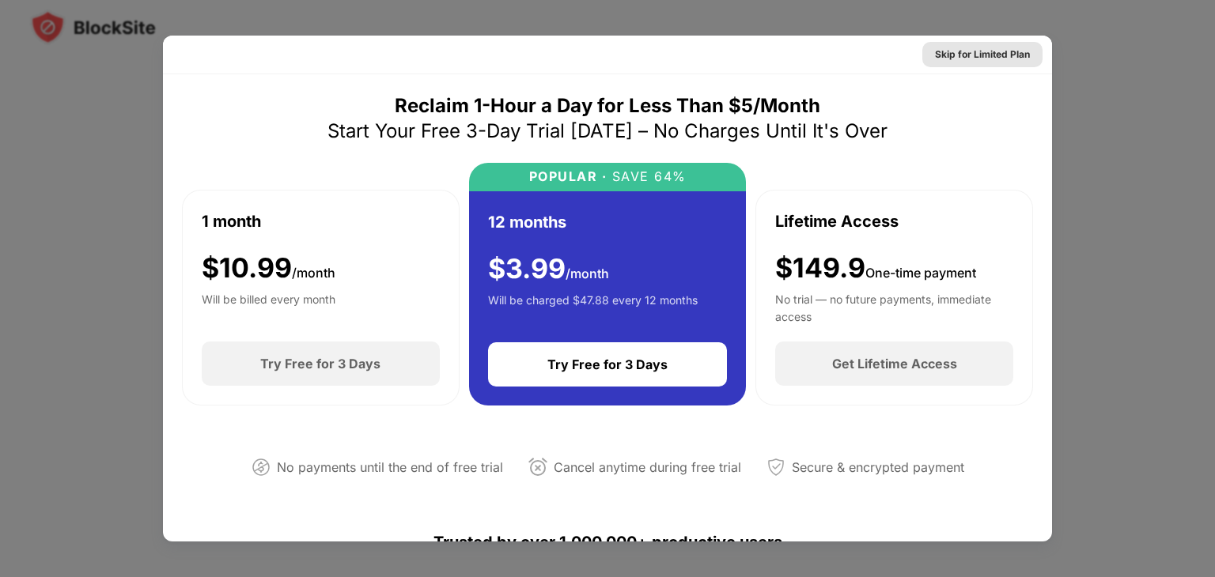 Image resolution: width=1215 pixels, height=577 pixels. Describe the element at coordinates (776, 467) in the screenshot. I see `img: secured-payment` at that location.